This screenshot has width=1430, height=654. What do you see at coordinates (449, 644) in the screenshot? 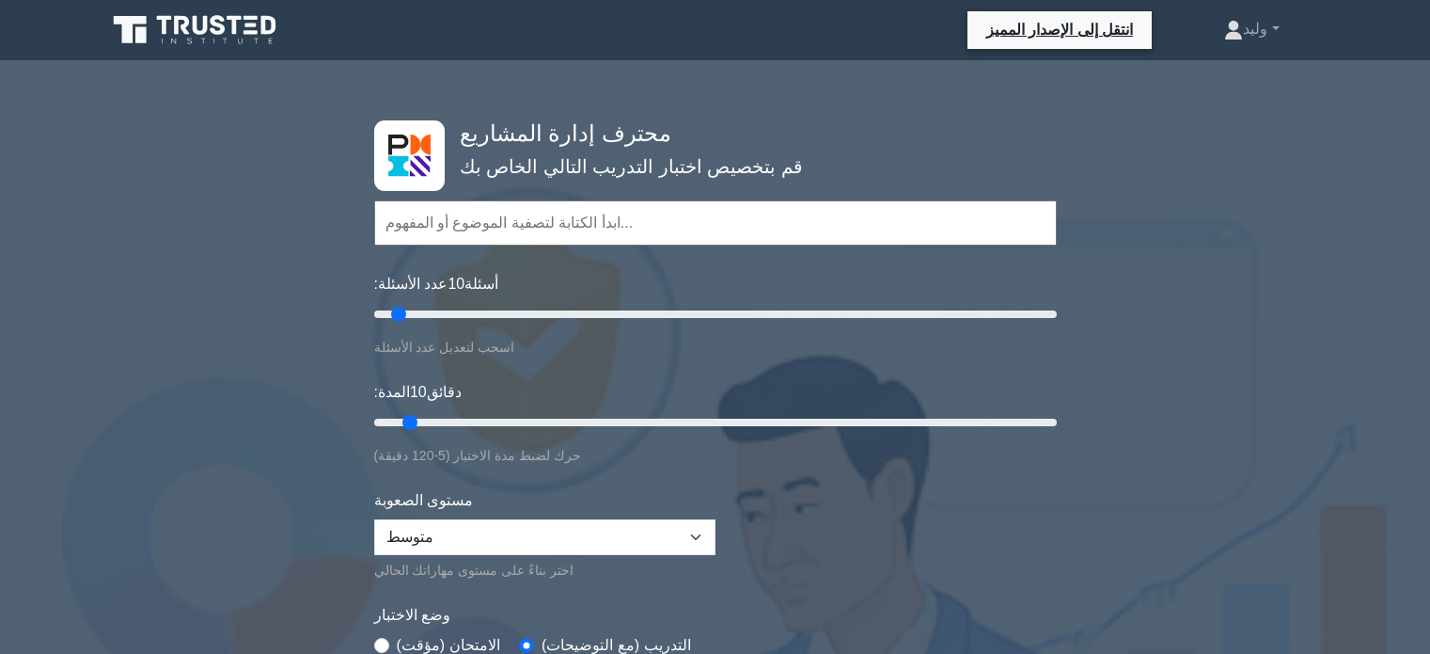
I see `font: الامتحان (مؤقت)` at bounding box center [449, 644].